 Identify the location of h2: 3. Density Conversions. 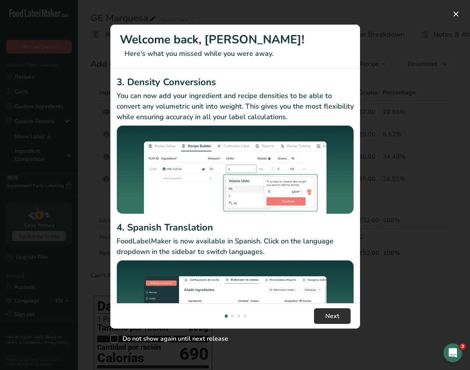
(235, 82).